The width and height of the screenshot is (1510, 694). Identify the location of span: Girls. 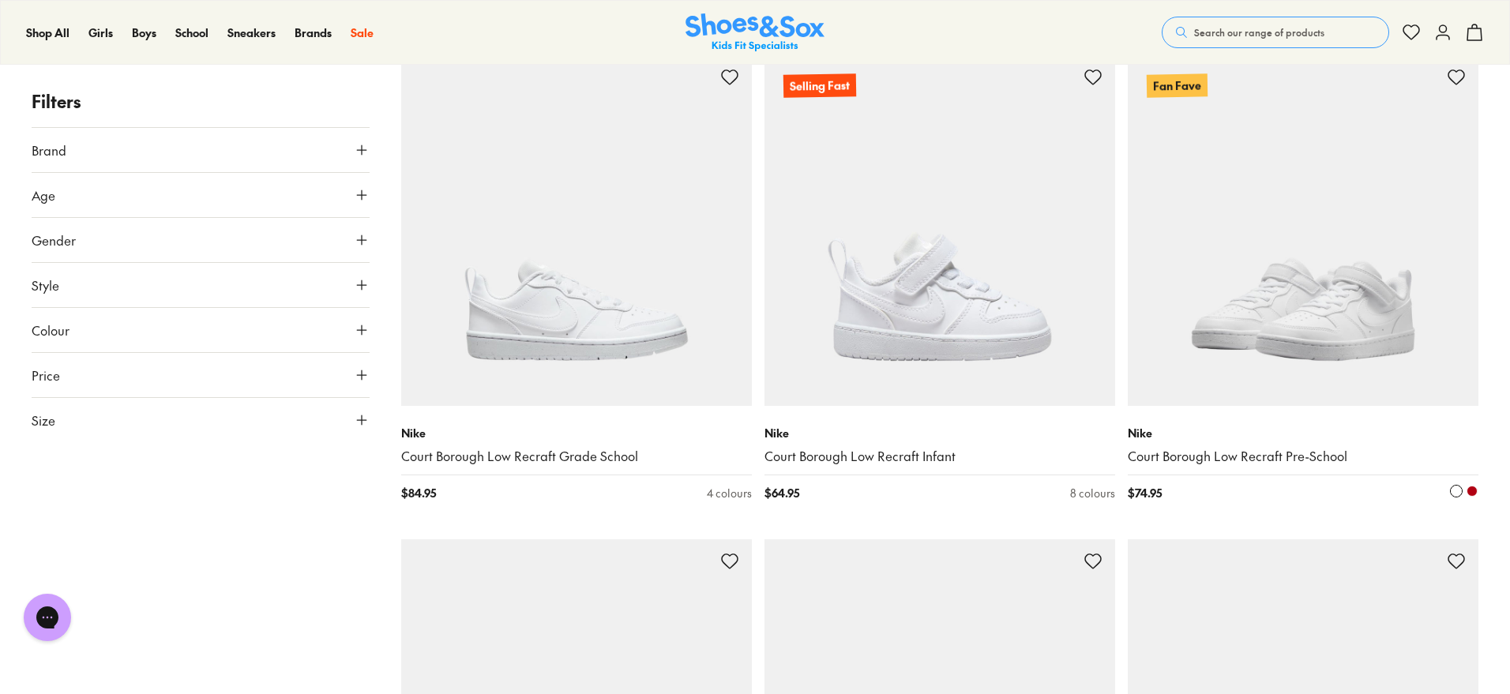
(100, 32).